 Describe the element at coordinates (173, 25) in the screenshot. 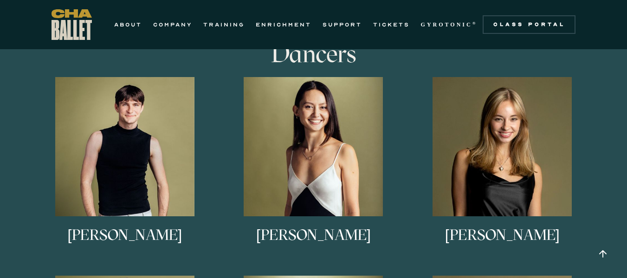

I see `a: COMPANY` at that location.